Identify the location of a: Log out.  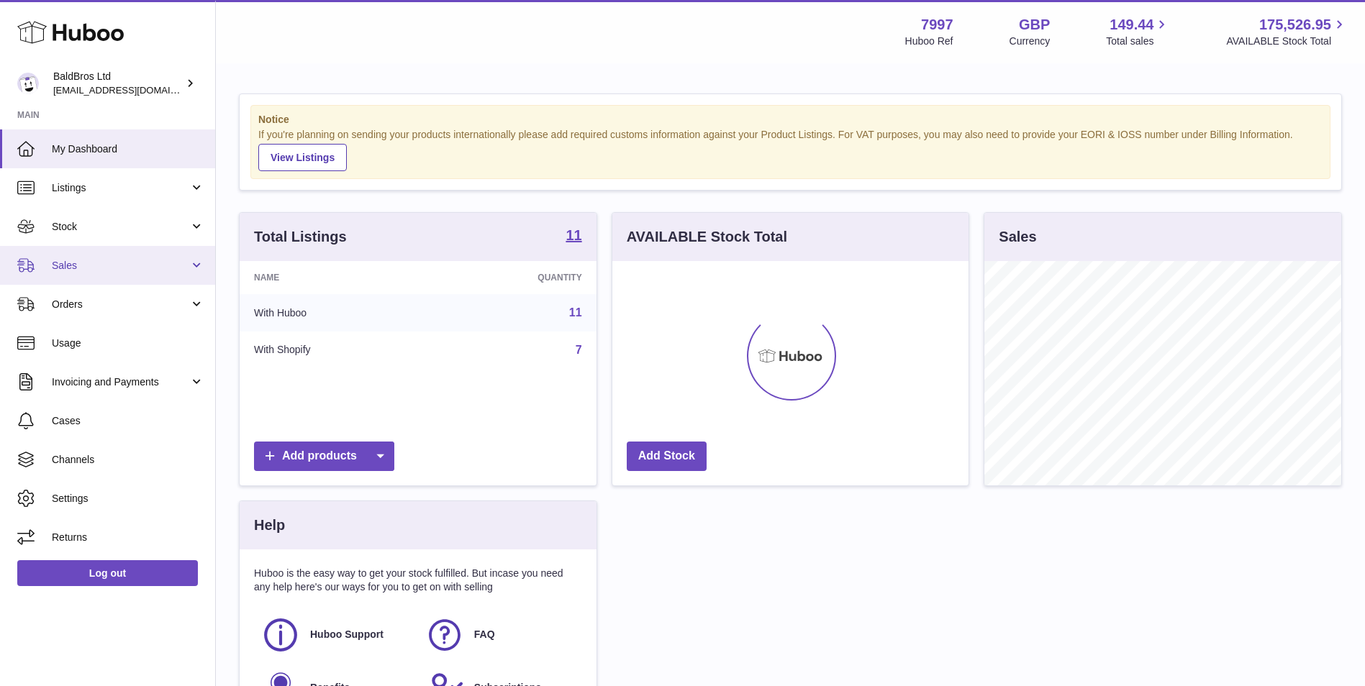
(107, 573).